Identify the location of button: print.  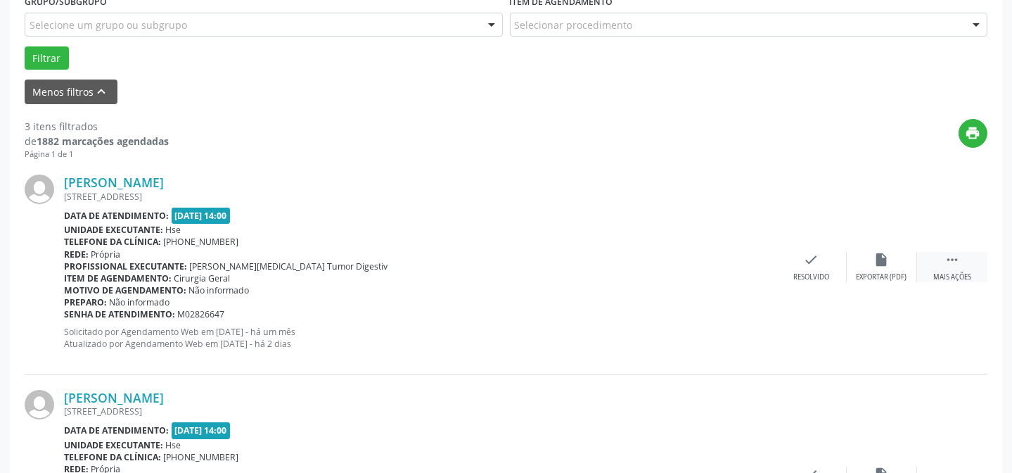
(973, 133).